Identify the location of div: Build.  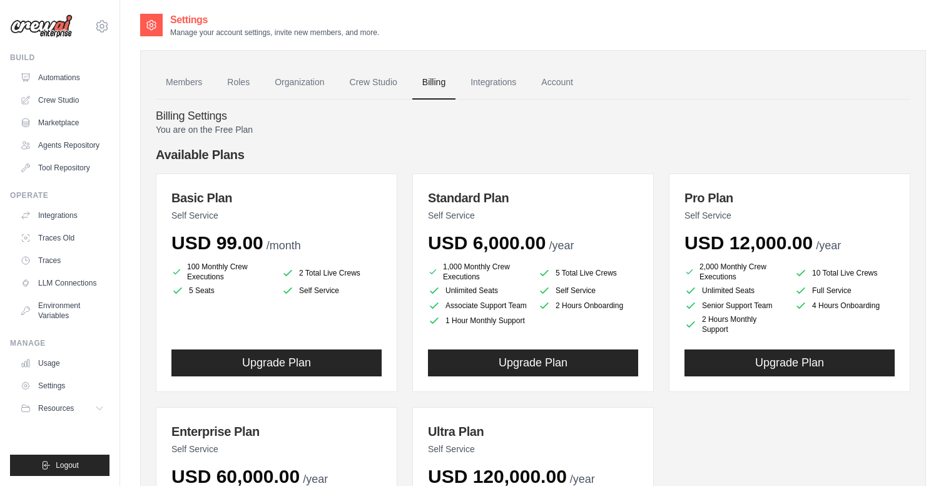
(59, 58).